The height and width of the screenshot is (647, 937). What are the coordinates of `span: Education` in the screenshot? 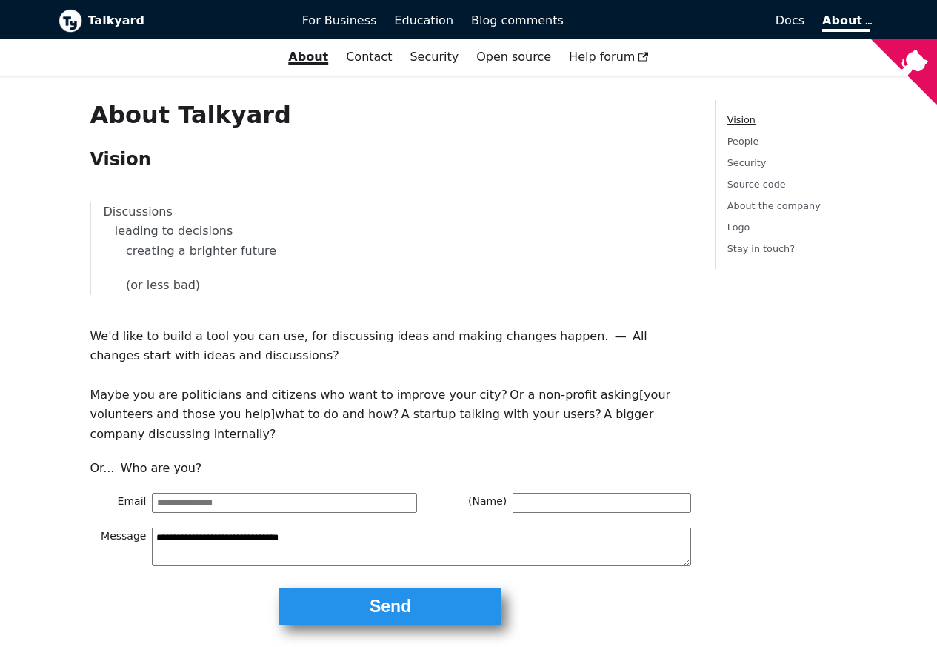 It's located at (424, 20).